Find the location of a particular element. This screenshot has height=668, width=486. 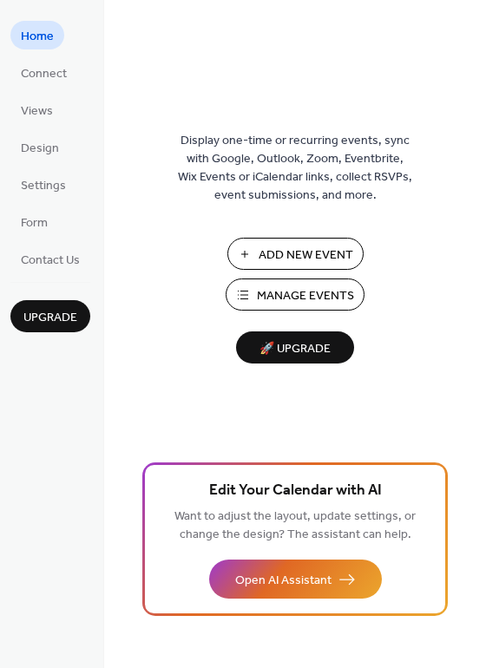

span: Home is located at coordinates (37, 36).